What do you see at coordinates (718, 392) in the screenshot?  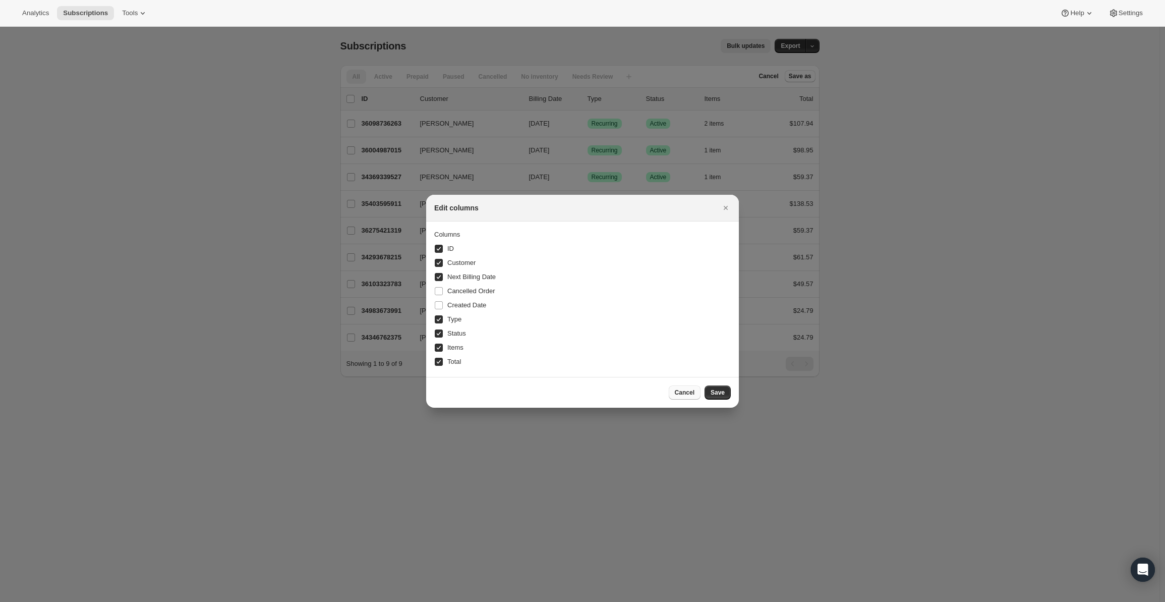 I see `span: Save` at bounding box center [718, 392].